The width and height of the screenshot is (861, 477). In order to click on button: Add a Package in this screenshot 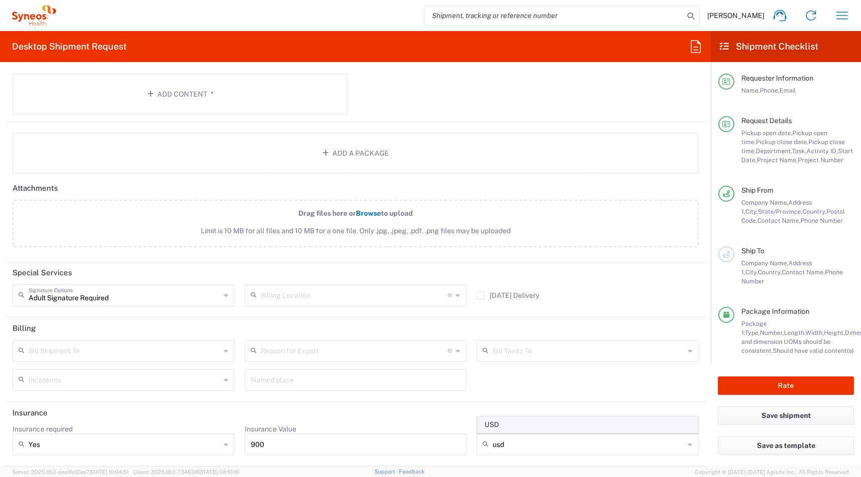, I will do `click(355, 153)`.